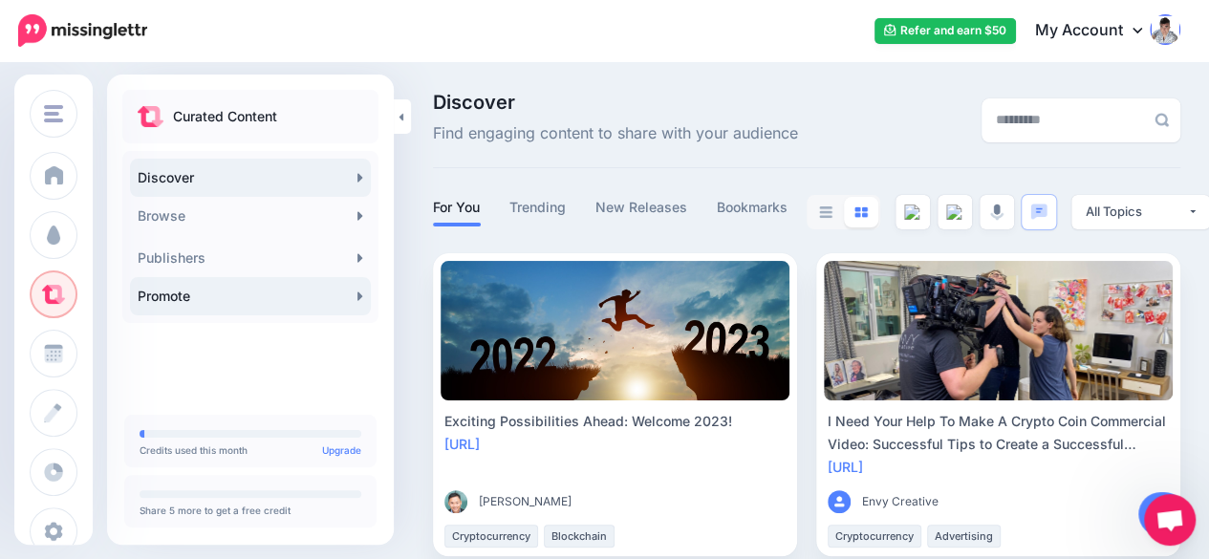  Describe the element at coordinates (82, 31) in the screenshot. I see `img: Missinglettr` at that location.